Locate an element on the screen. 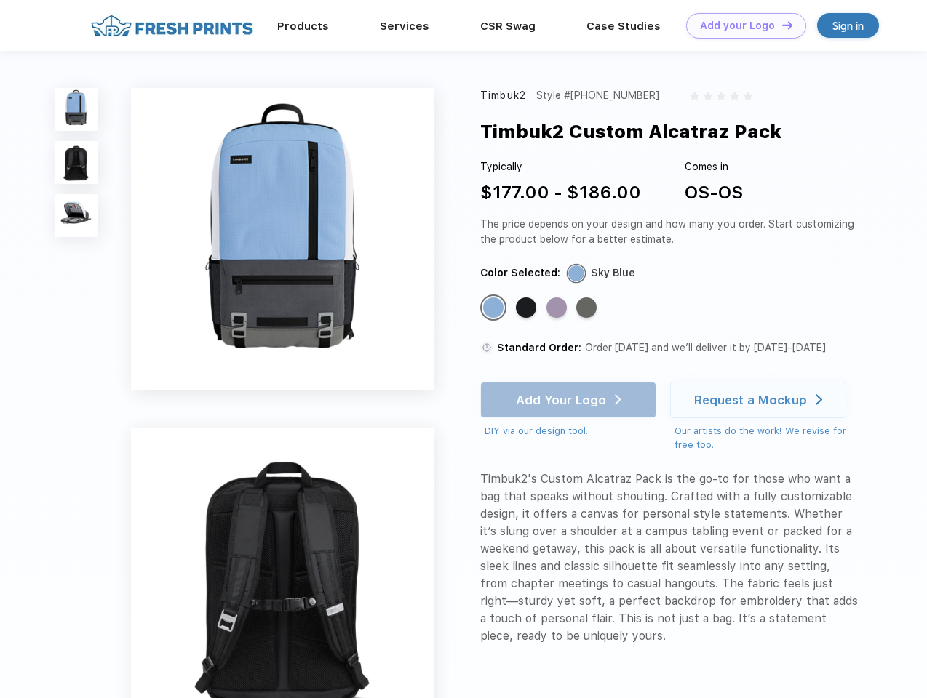 Image resolution: width=927 pixels, height=698 pixels. div: Jet Black is located at coordinates (526, 308).